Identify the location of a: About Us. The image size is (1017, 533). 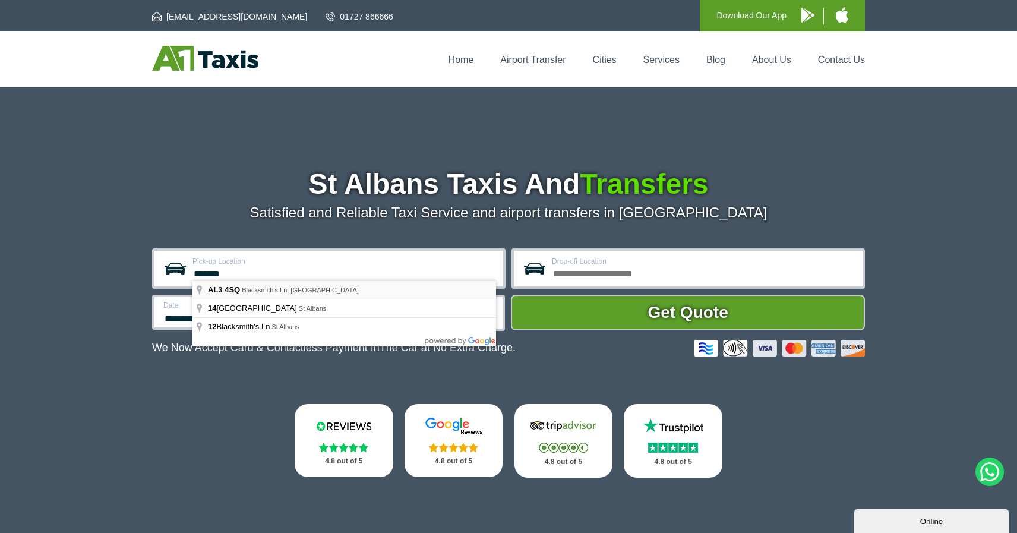
(772, 59).